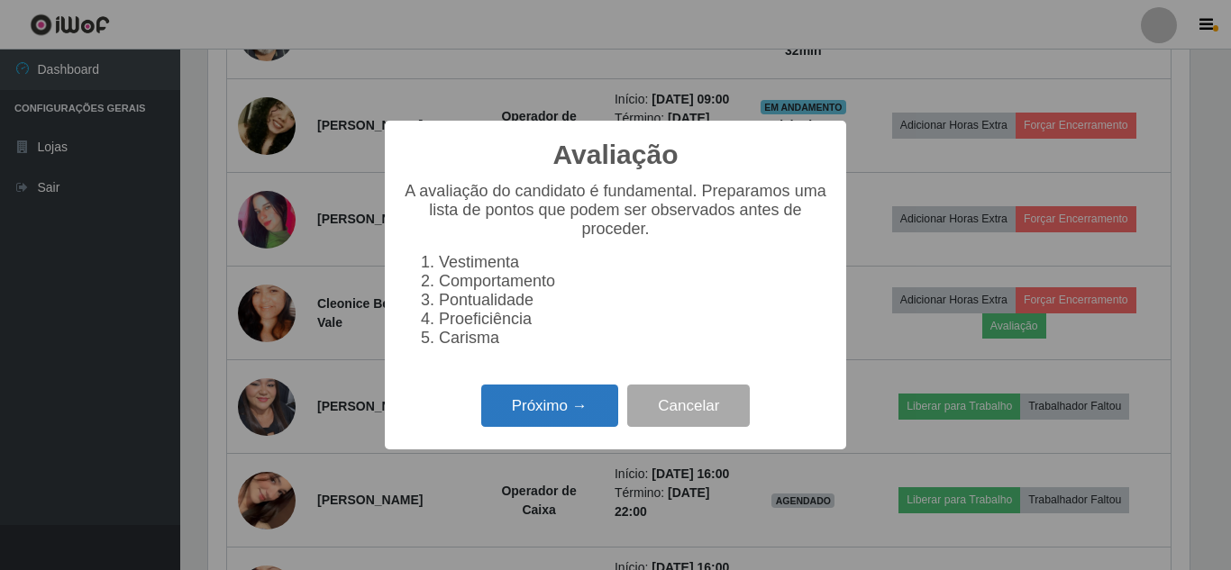  I want to click on li: Pontualidade, so click(633, 300).